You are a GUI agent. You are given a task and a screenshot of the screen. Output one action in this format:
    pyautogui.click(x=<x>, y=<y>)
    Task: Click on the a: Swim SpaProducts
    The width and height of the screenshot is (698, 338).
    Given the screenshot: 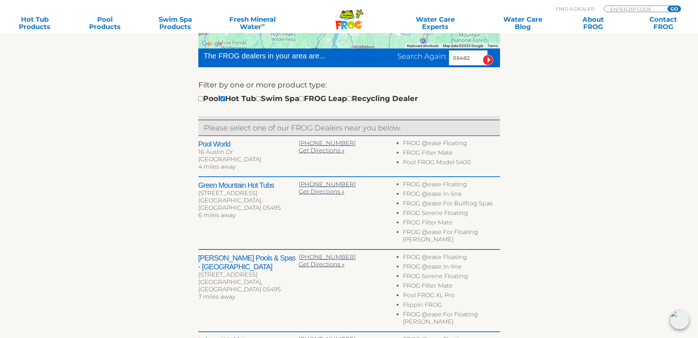 What is the action you would take?
    pyautogui.click(x=175, y=23)
    